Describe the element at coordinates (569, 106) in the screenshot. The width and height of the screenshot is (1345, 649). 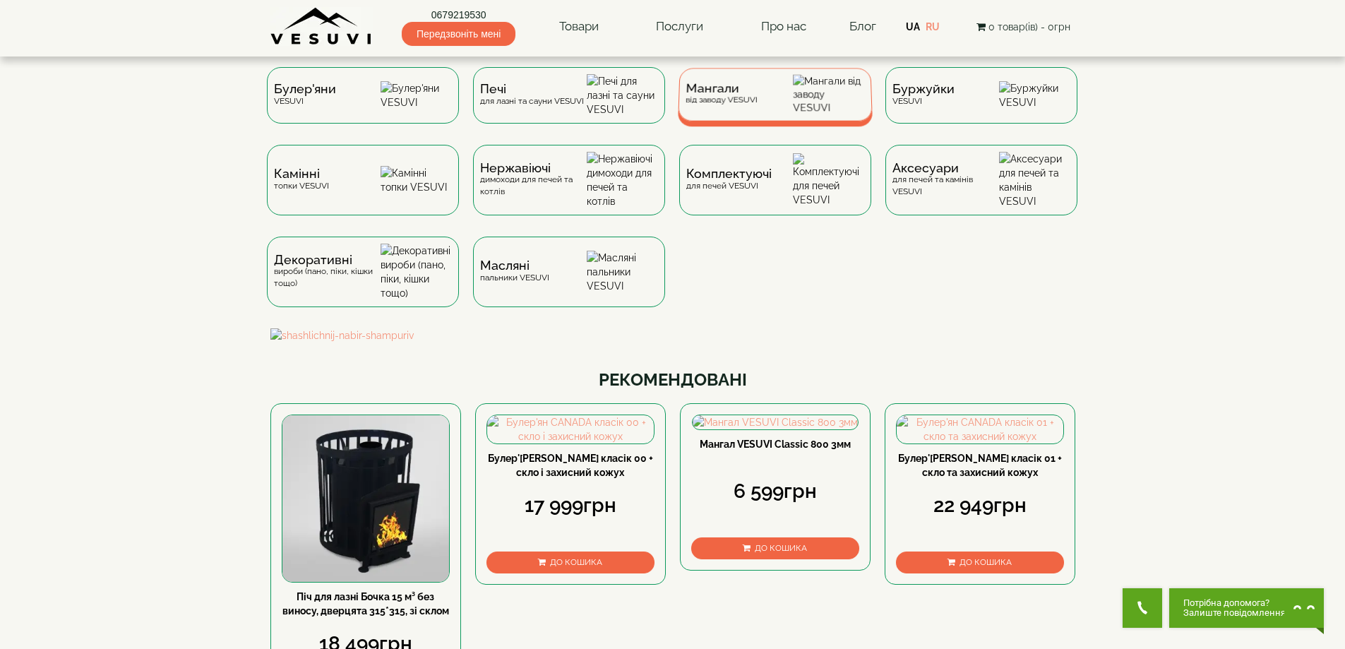
I see `a: Печідля лазні та сауни VESUVI Печі для лазні та сауни VESUVI` at that location.